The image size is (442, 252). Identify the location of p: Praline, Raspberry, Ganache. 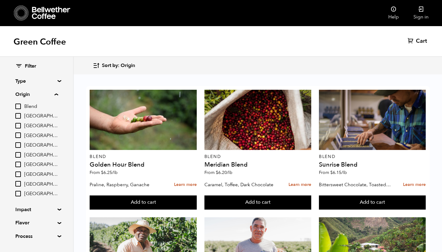
(126, 185).